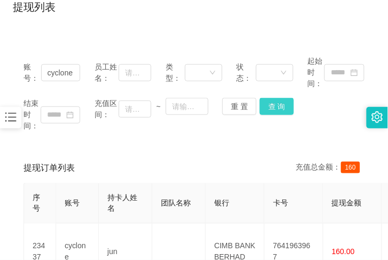  Describe the element at coordinates (11, 117) in the screenshot. I see `i: 图标: bars` at that location.